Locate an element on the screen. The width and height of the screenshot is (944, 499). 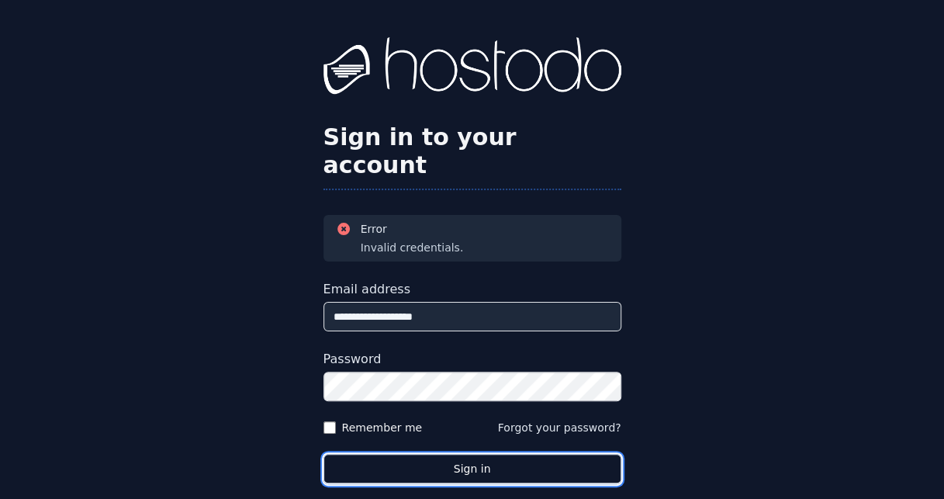
div: Invalid credentials. is located at coordinates (412, 247).